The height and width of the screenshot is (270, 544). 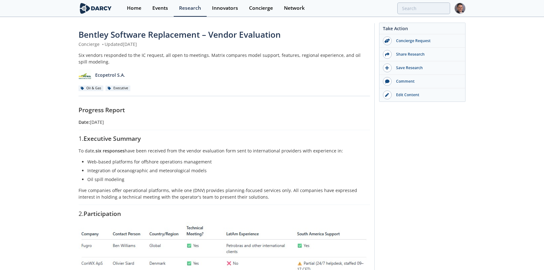 I want to click on div: Oil & Gas, so click(x=91, y=88).